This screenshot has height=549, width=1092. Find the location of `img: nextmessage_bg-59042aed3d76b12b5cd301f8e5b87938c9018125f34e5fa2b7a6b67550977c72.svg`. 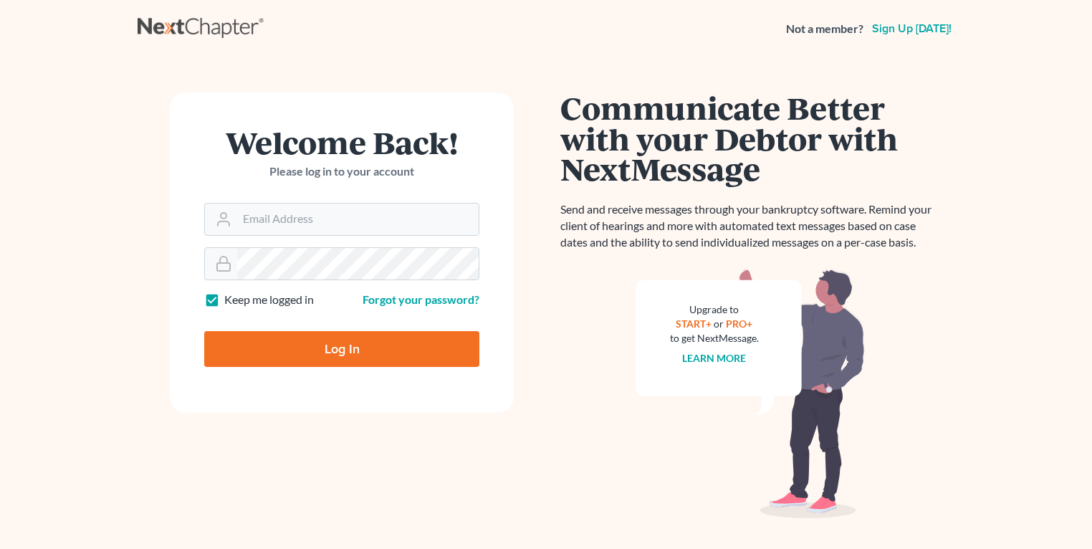

img: nextmessage_bg-59042aed3d76b12b5cd301f8e5b87938c9018125f34e5fa2b7a6b67550977c72.svg is located at coordinates (750, 393).